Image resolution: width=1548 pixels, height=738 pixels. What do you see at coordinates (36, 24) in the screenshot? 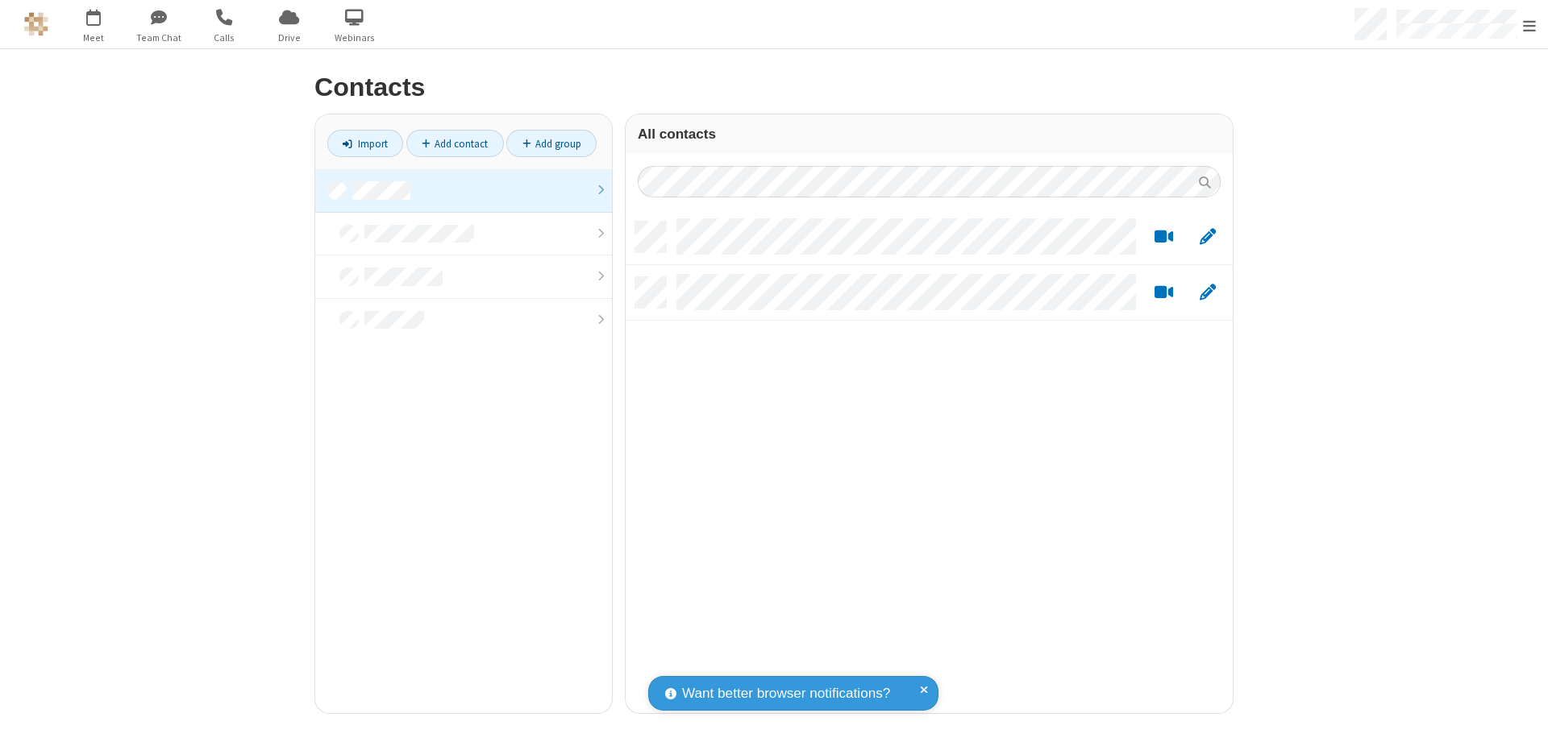
I see `img: QA Selenium DO NOT DELETE OR CHANGE` at bounding box center [36, 24].